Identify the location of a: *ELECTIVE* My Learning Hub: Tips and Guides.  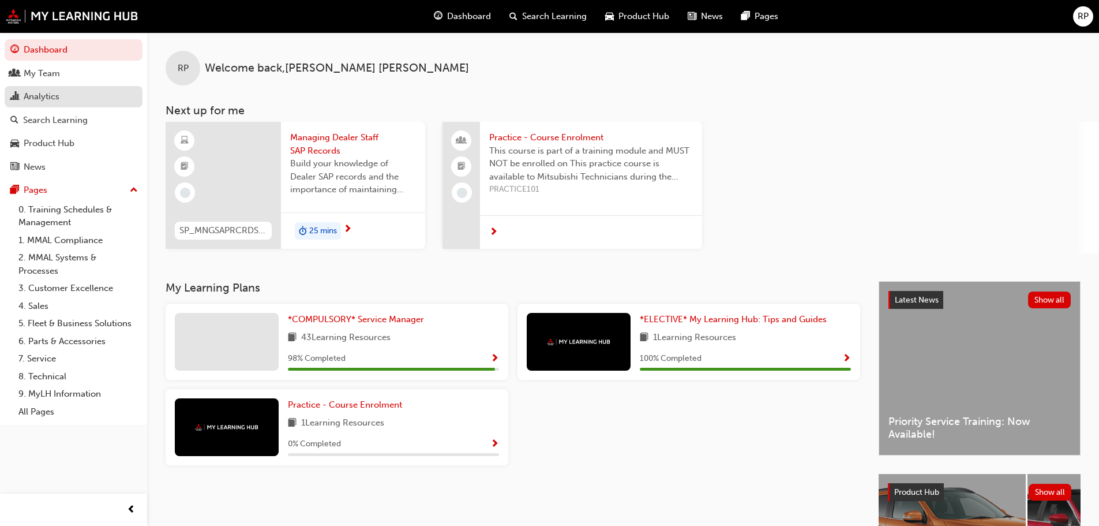
(736, 319).